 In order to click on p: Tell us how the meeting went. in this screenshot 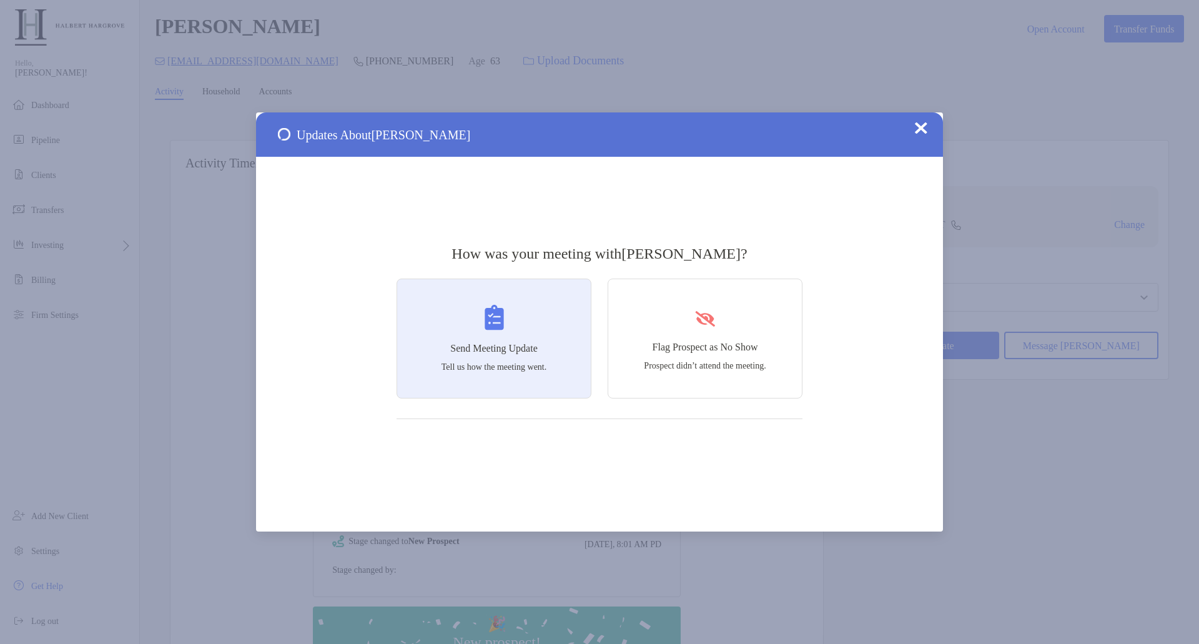, I will do `click(494, 367)`.